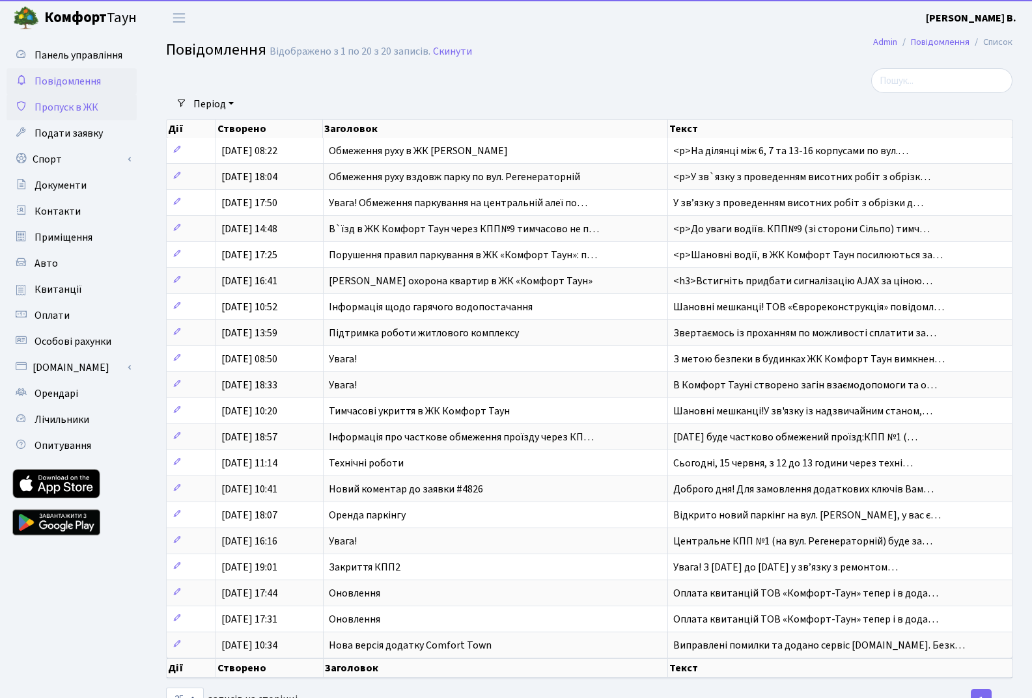 This screenshot has width=1032, height=698. What do you see at coordinates (72, 446) in the screenshot?
I see `a: Опитування` at bounding box center [72, 446].